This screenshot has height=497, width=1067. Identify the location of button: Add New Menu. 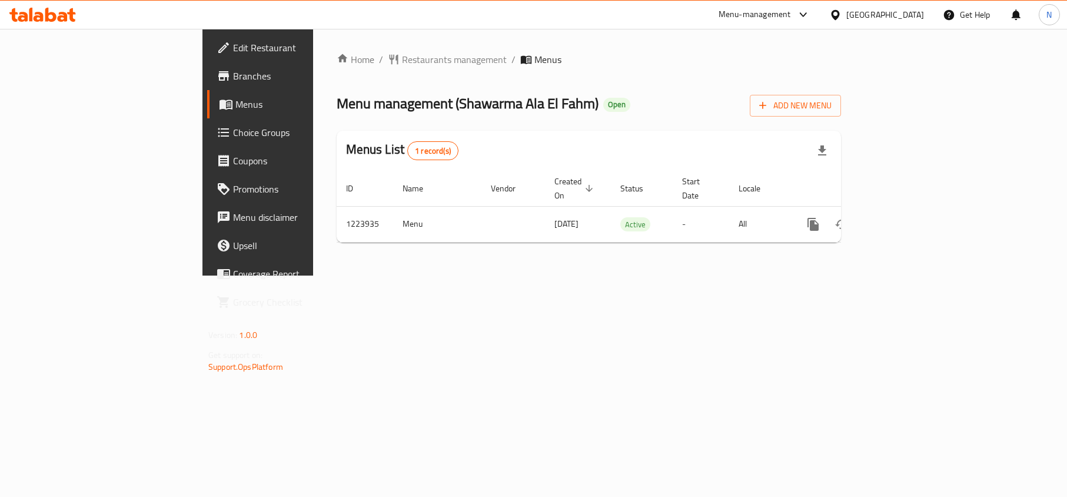
(795, 105).